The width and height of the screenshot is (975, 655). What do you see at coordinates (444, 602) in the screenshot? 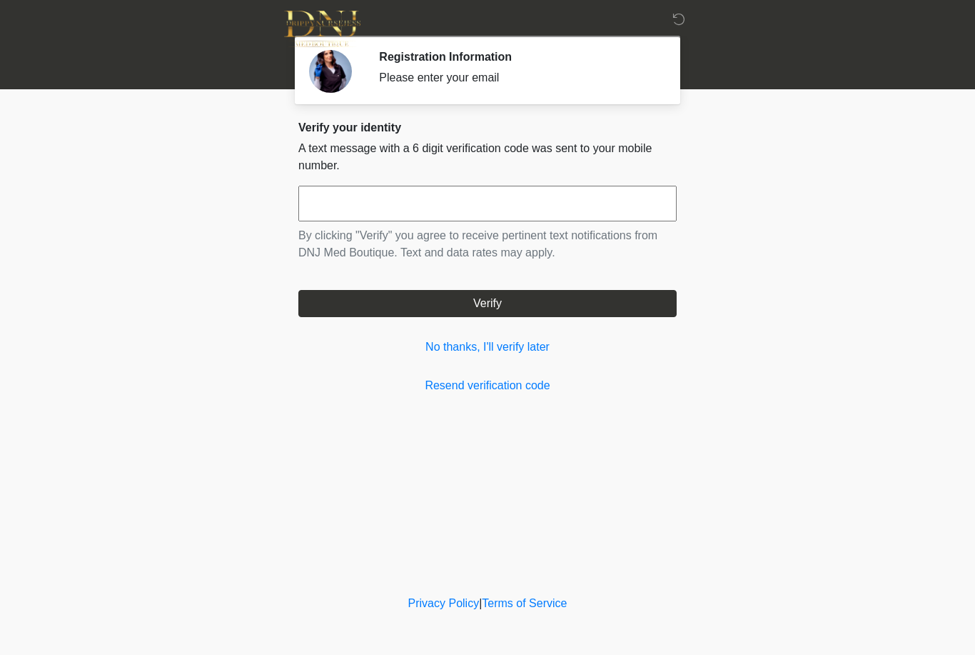
I see `a: Privacy Policy` at bounding box center [444, 602].